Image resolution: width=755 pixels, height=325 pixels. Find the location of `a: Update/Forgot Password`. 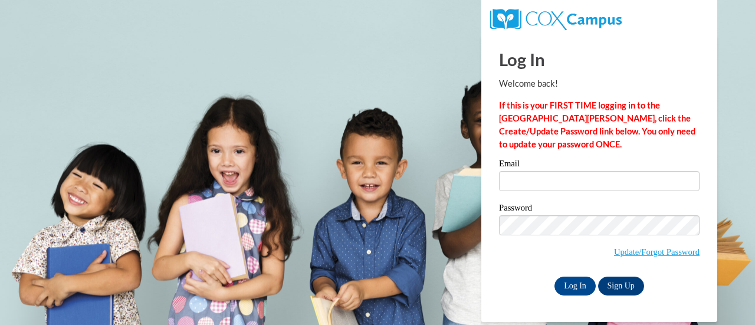

a: Update/Forgot Password is located at coordinates (656, 252).